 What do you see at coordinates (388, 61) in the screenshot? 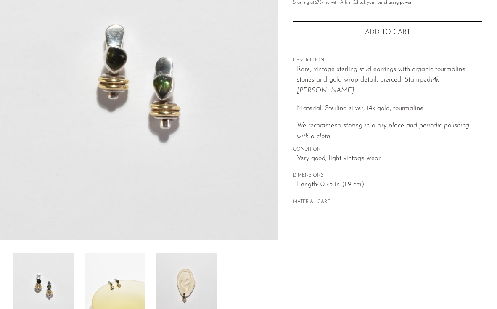
I see `span: DESCRIPTION` at bounding box center [388, 61].